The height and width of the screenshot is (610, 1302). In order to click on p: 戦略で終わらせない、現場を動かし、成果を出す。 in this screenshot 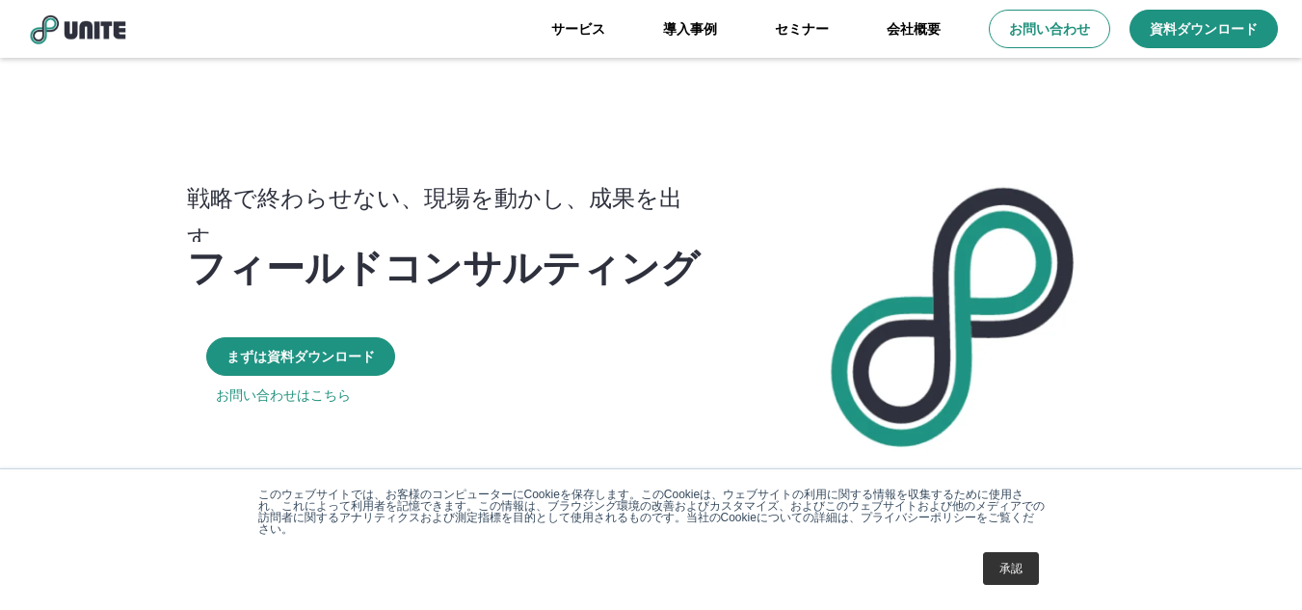, I will do `click(453, 217)`.